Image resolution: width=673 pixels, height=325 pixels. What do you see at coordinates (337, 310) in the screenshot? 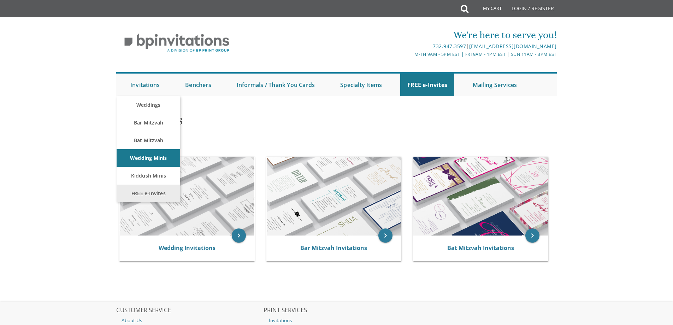
I see `h2: PRINT SERVICES` at bounding box center [337, 310].